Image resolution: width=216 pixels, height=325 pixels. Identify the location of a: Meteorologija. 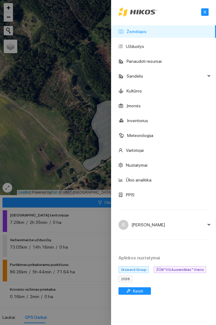
(140, 135).